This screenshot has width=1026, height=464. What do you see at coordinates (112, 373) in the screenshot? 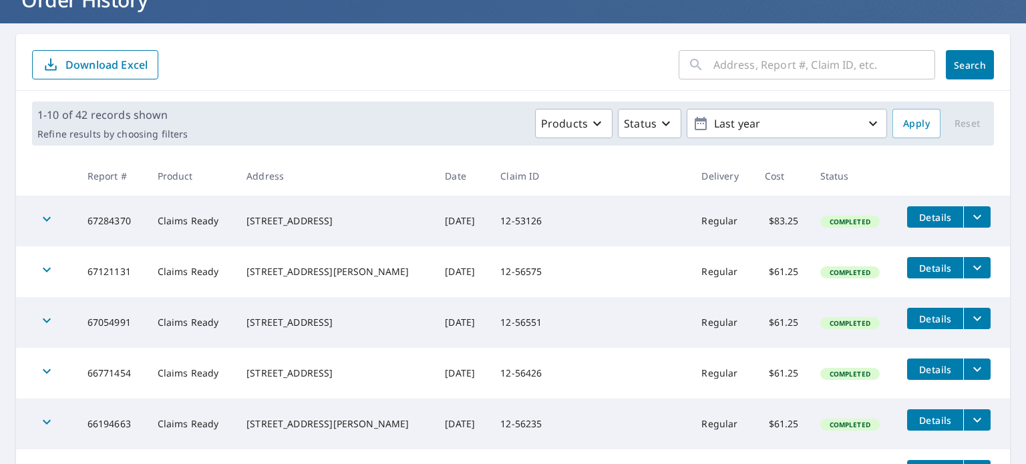
I see `td: 66771454` at bounding box center [112, 373].